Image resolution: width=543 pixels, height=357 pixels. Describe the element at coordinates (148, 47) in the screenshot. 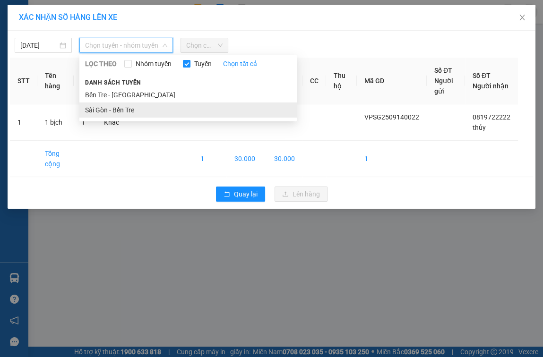

I see `div: 0819722222` at that location.